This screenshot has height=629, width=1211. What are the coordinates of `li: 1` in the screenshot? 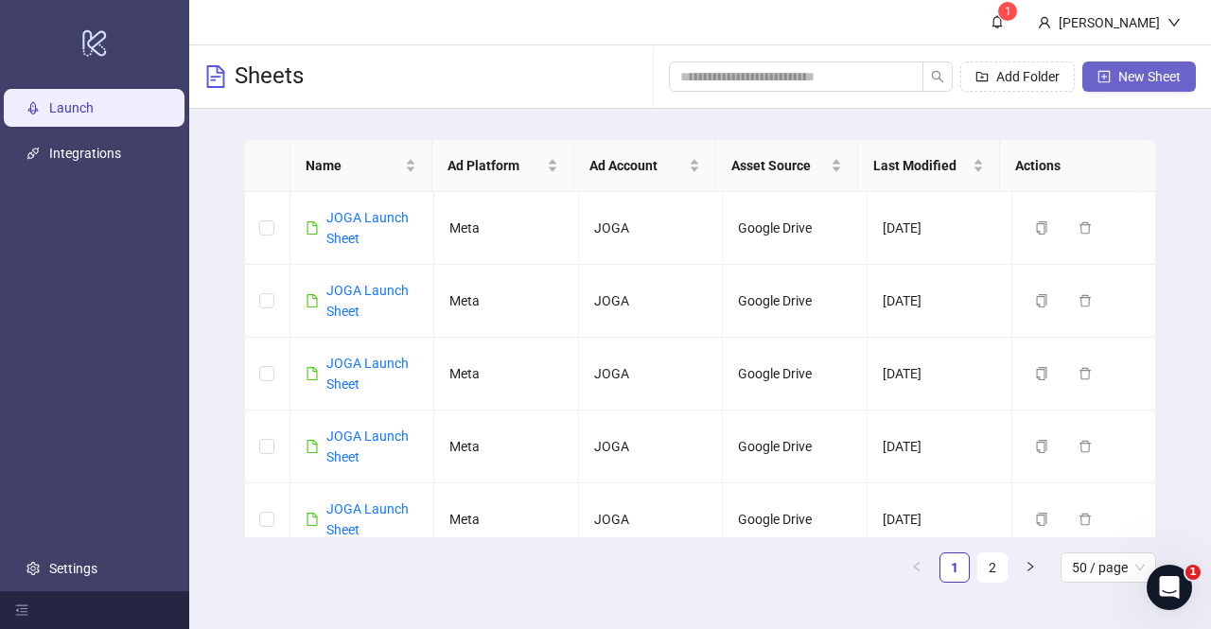 It's located at (955, 568).